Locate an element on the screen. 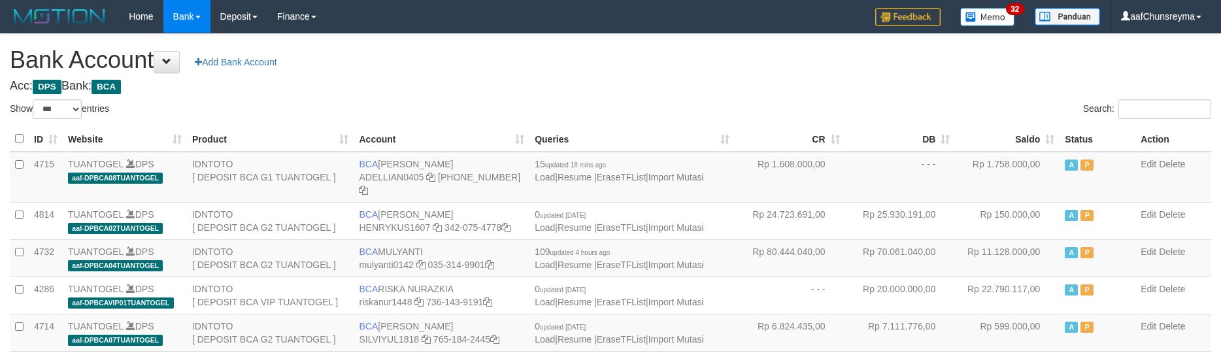  a: Copy 7651842445 to clipboard is located at coordinates (495, 339).